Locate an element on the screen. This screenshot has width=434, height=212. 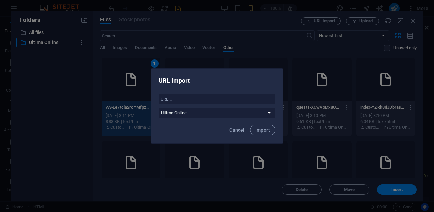
span: Import is located at coordinates (262, 130).